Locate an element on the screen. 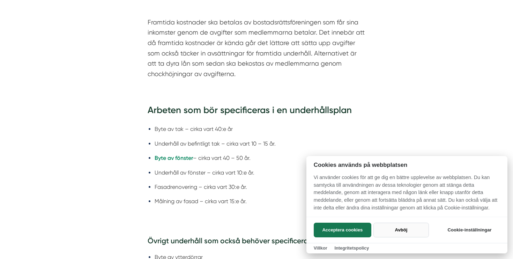 The width and height of the screenshot is (513, 259). a: Villkor is located at coordinates (320, 248).